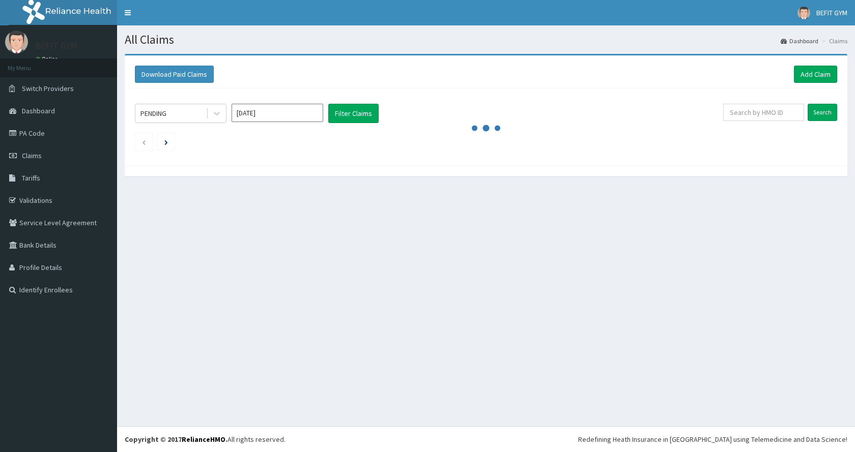  I want to click on span: Claims, so click(32, 156).